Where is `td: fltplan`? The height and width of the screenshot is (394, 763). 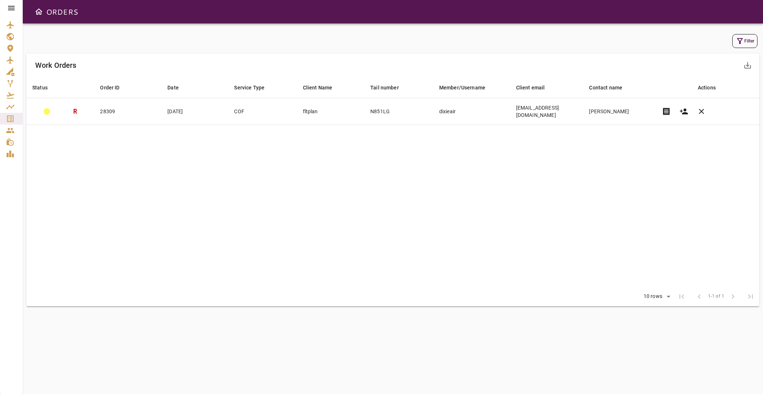
td: fltplan is located at coordinates (331, 111).